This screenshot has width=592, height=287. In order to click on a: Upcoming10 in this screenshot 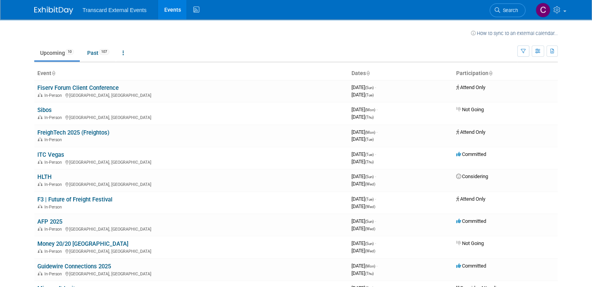, I will do `click(57, 53)`.